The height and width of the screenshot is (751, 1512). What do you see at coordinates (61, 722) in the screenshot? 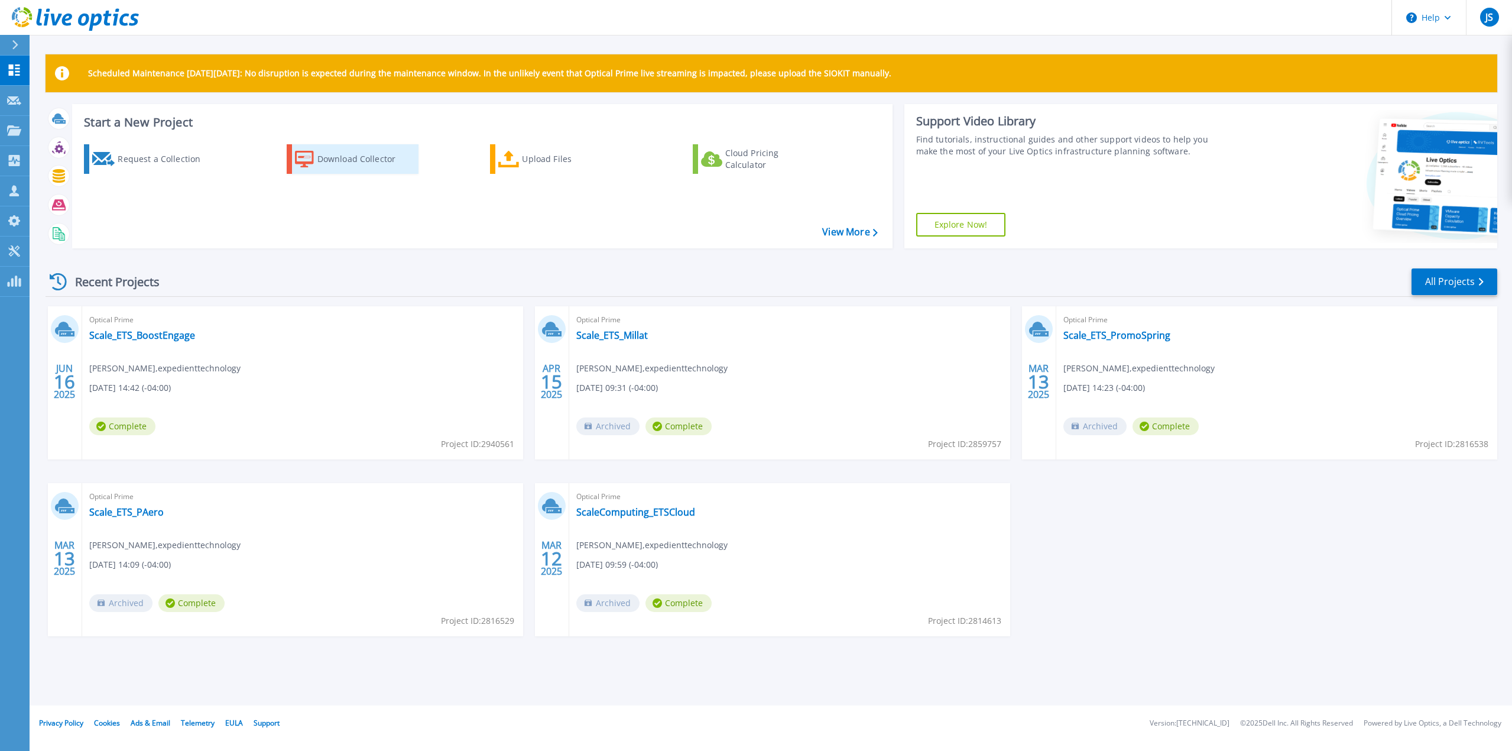
I see `a: Privacy Policy` at bounding box center [61, 722].